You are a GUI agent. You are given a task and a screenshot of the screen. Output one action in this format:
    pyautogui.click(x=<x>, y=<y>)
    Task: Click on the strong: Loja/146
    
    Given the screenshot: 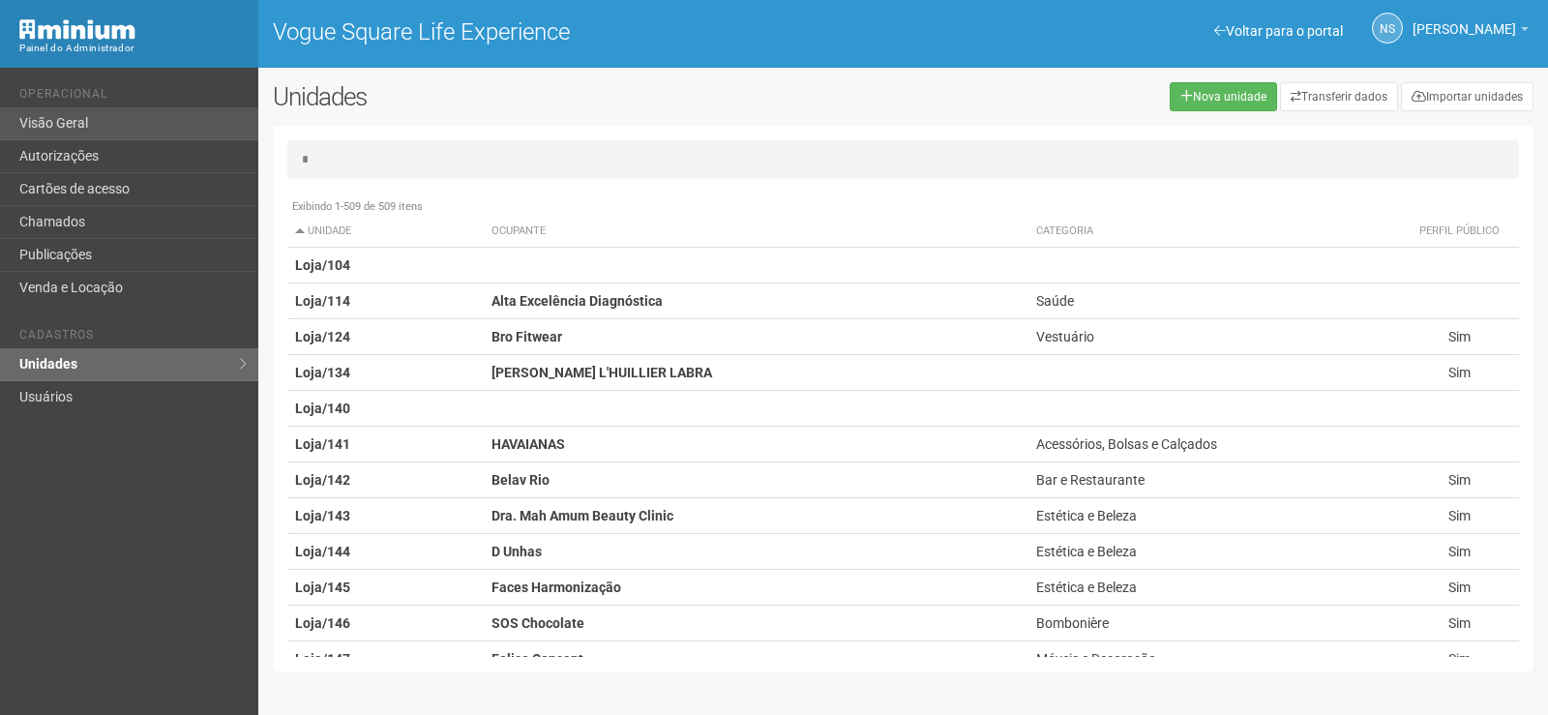 What is the action you would take?
    pyautogui.click(x=322, y=623)
    